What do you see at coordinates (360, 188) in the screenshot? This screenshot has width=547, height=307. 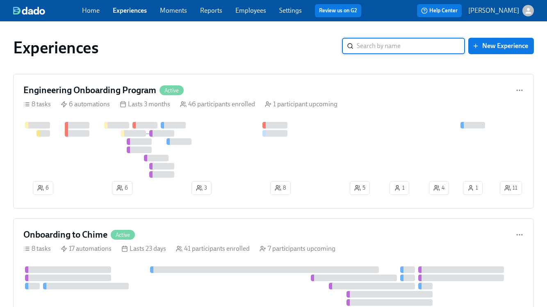 I see `button: 5` at bounding box center [360, 188].